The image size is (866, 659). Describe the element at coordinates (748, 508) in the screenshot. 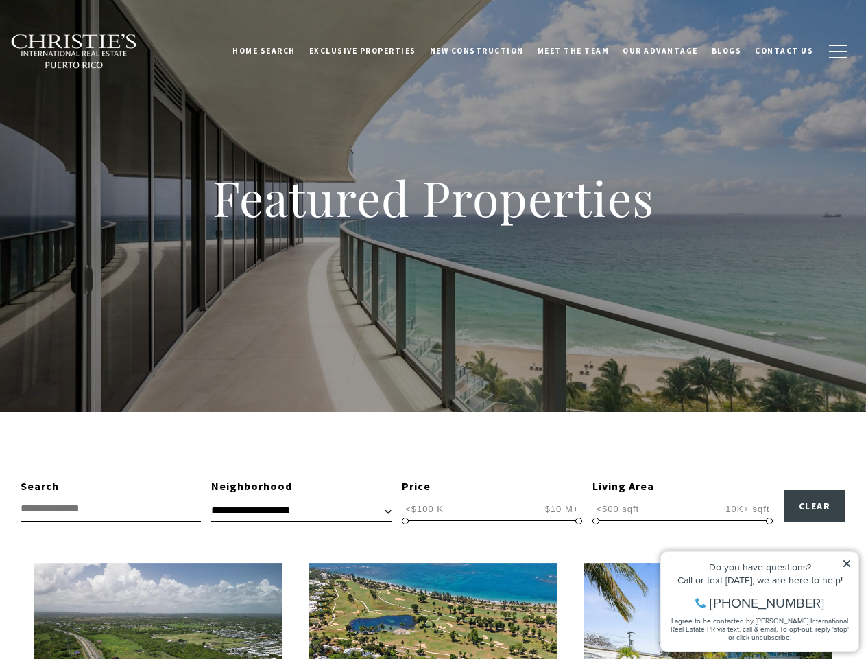

I see `span: 10K+ sqft` at that location.